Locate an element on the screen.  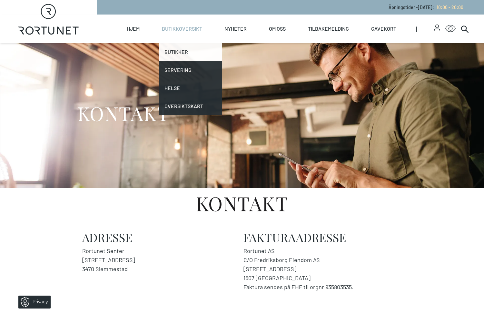
a: Om oss is located at coordinates (277, 29).